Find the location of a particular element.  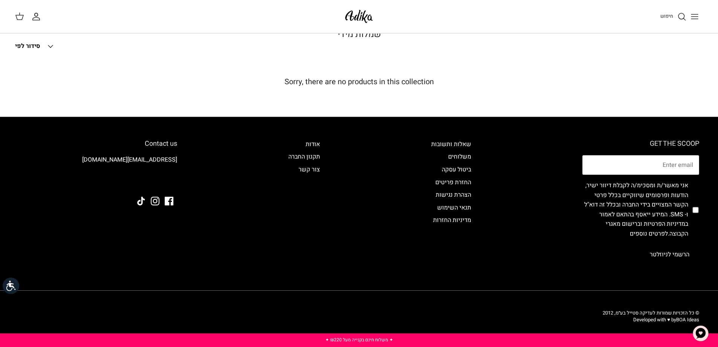

a: ביטול עסקה is located at coordinates (457, 169).